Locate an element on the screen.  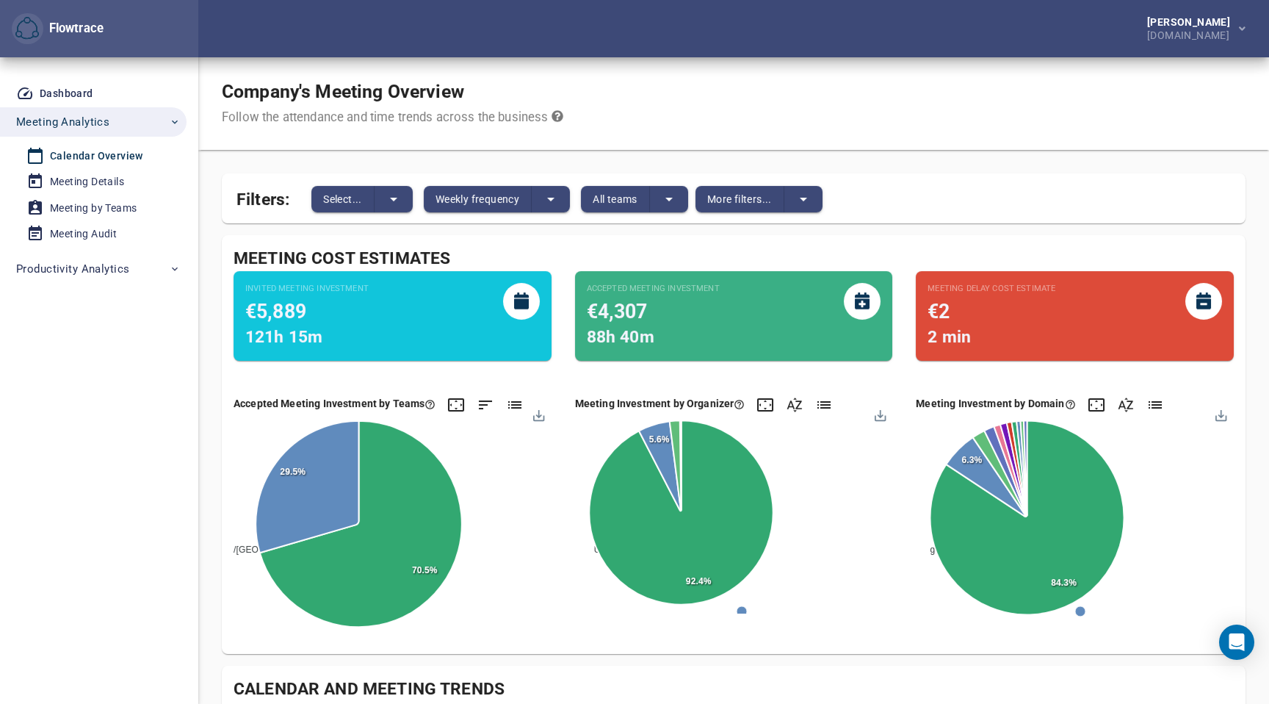
span: Unknown is located at coordinates (607, 550).